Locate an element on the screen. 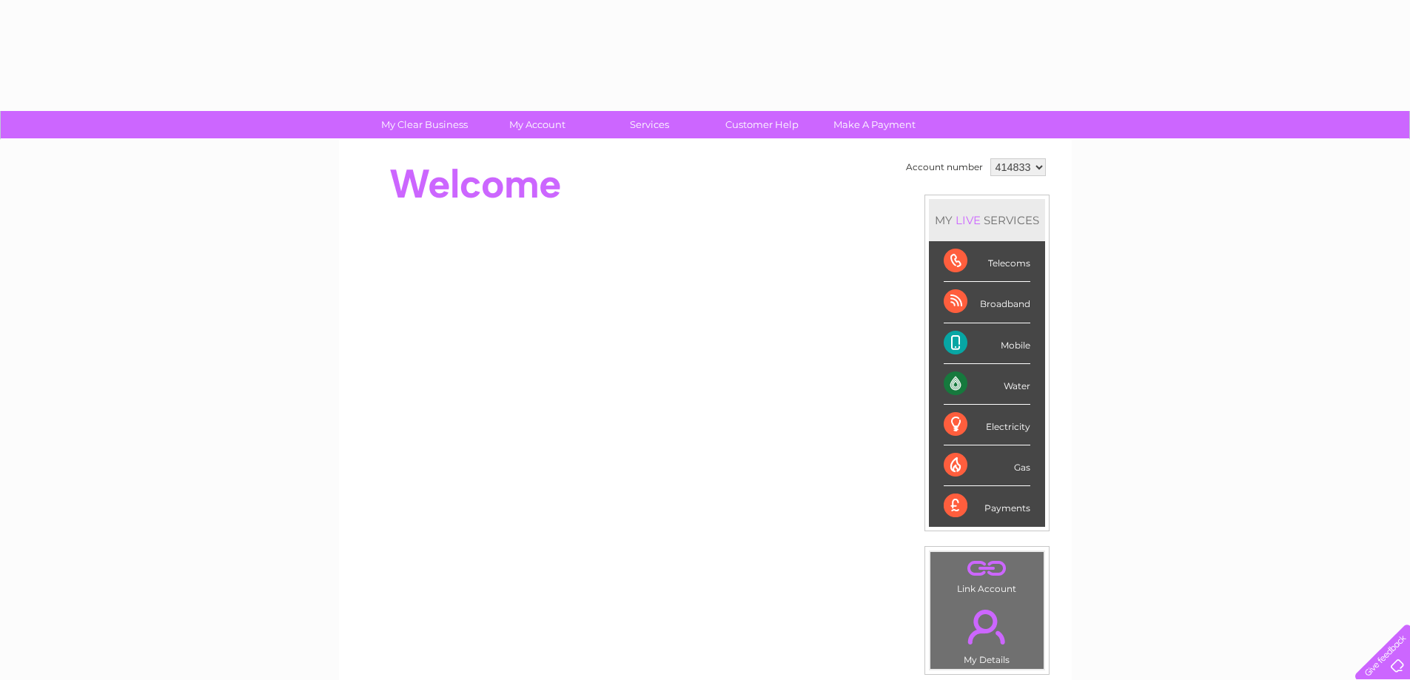  div: Electricity is located at coordinates (987, 425).